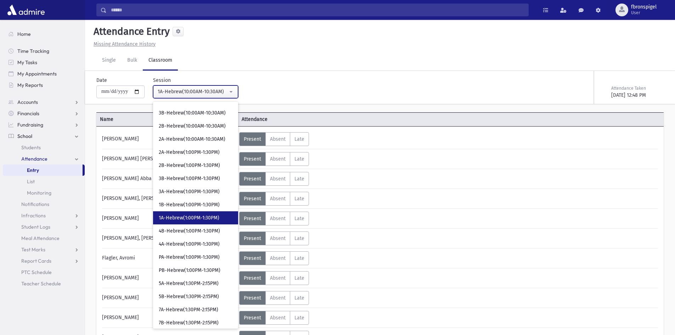 The width and height of the screenshot is (675, 335). What do you see at coordinates (33, 51) in the screenshot?
I see `span: Time Tracking` at bounding box center [33, 51].